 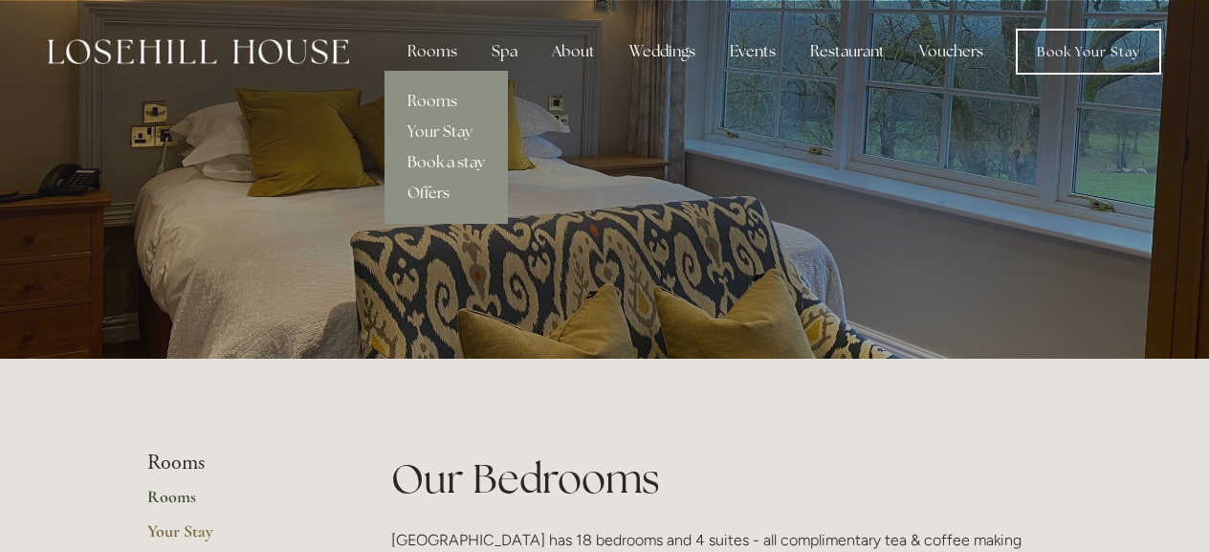 What do you see at coordinates (753, 52) in the screenshot?
I see `div: Events` at bounding box center [753, 52].